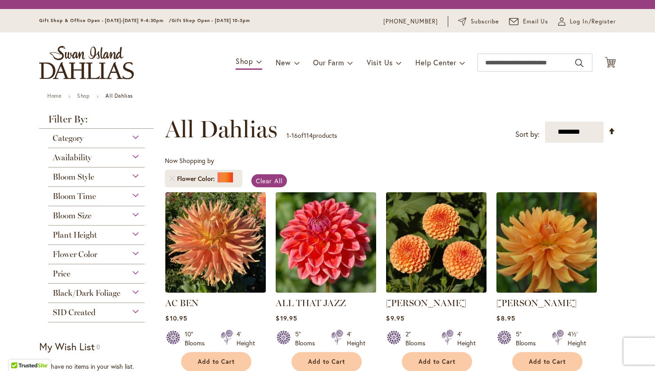  Describe the element at coordinates (418, 339) in the screenshot. I see `div: 2" Blooms` at that location.